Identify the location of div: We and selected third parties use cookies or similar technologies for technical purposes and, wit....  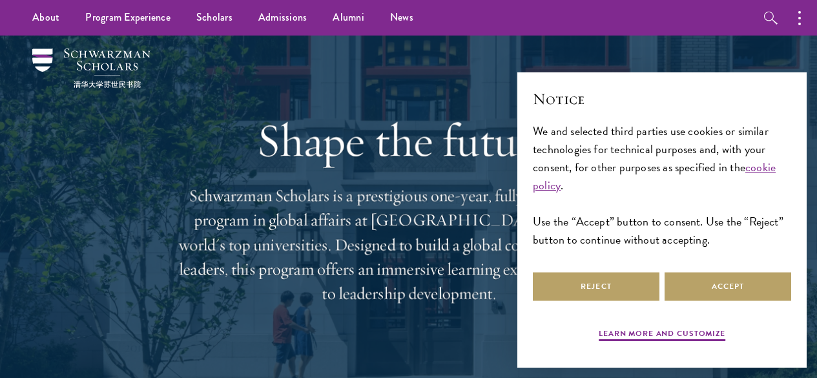
(662, 185).